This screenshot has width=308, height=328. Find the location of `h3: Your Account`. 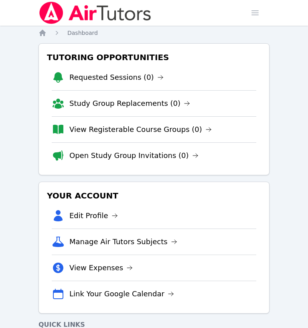

h3: Your Account is located at coordinates (154, 196).